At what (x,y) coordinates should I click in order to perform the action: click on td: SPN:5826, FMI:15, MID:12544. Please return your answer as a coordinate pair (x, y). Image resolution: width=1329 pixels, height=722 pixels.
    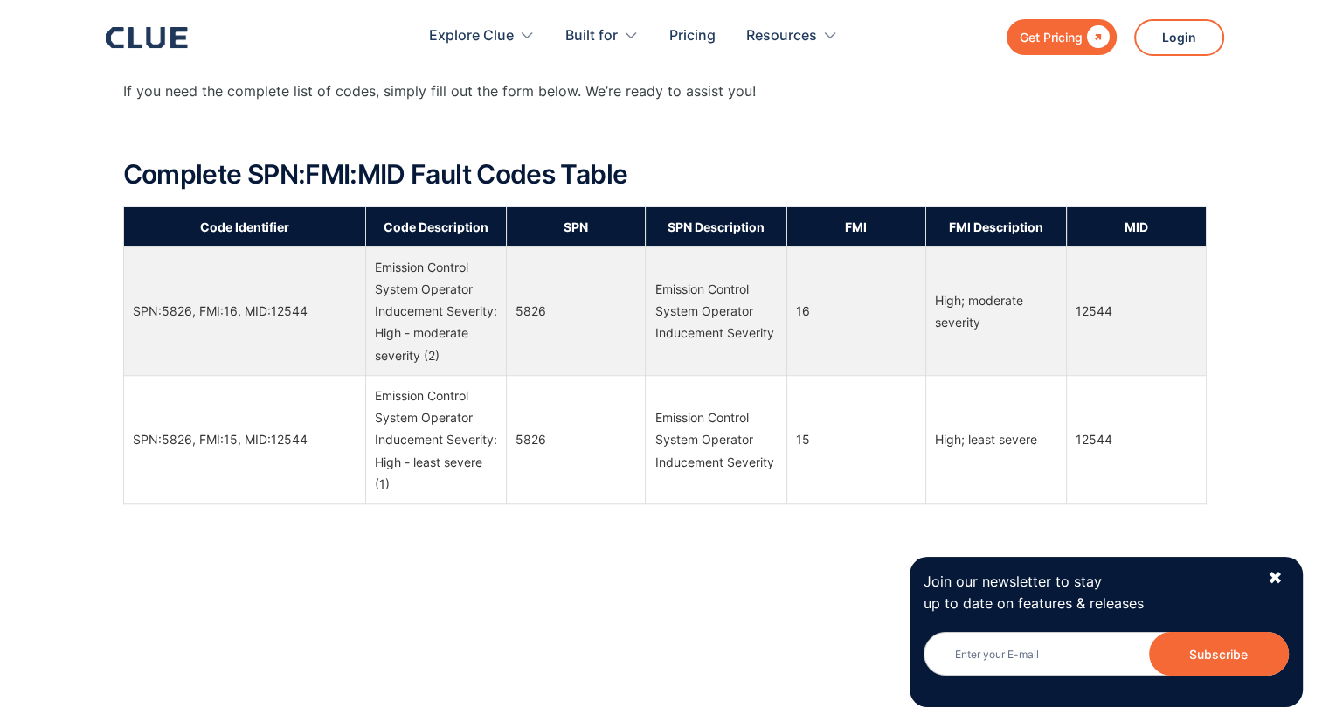
    Looking at the image, I should click on (244, 439).